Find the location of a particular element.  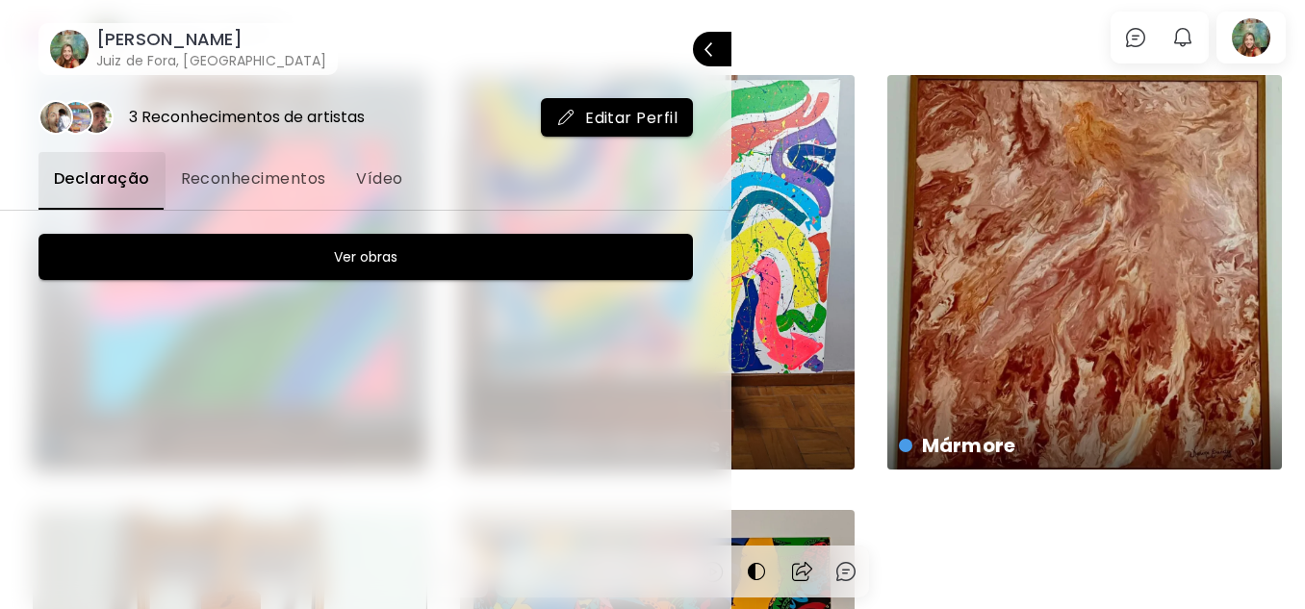

button: Ver obras is located at coordinates (366, 257).